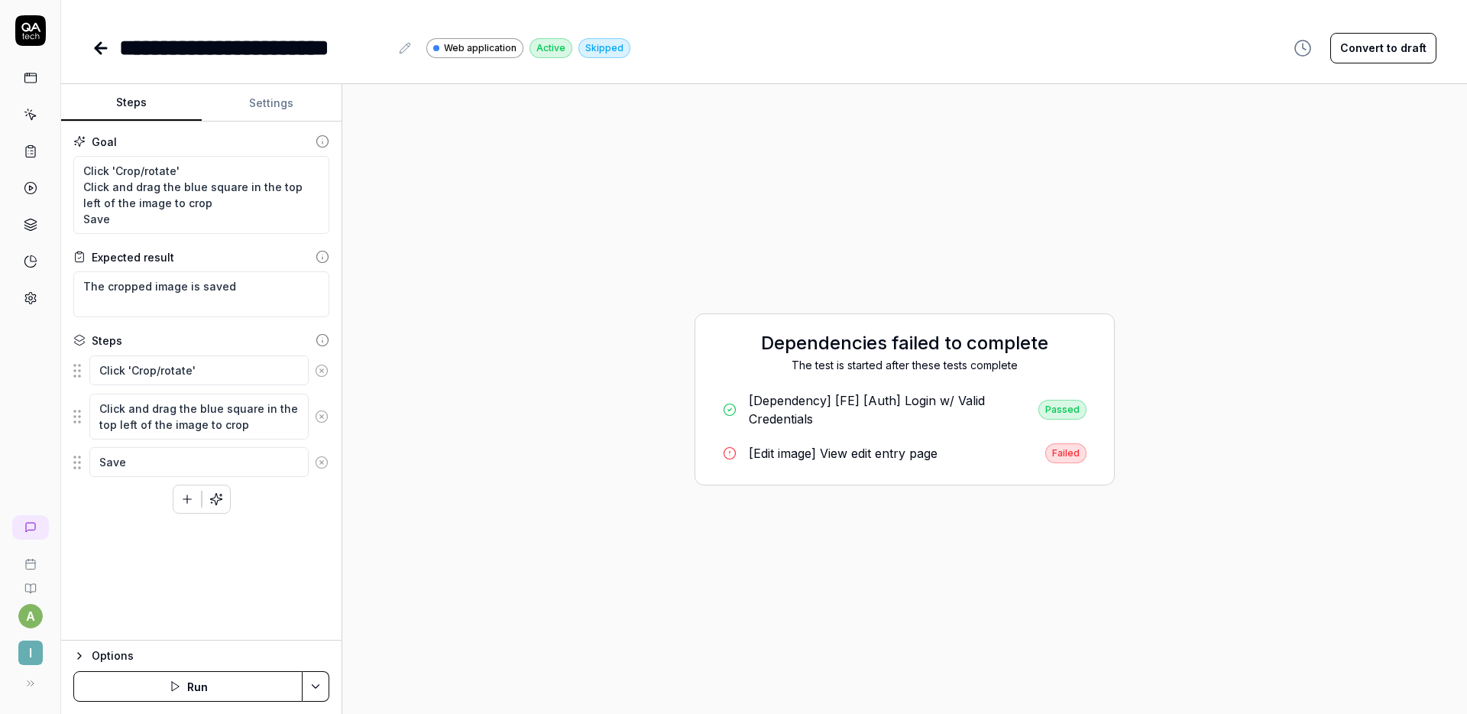 The image size is (1467, 714). Describe the element at coordinates (905, 343) in the screenshot. I see `h2: Dependencies failed to complete` at that location.